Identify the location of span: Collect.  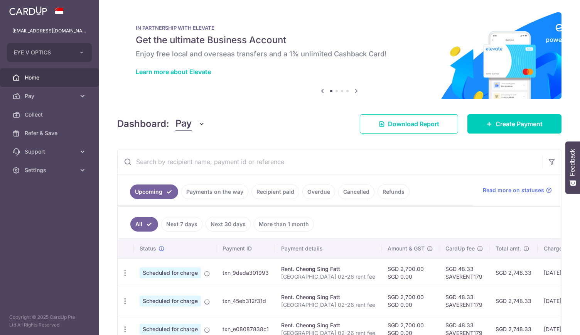
(50, 114).